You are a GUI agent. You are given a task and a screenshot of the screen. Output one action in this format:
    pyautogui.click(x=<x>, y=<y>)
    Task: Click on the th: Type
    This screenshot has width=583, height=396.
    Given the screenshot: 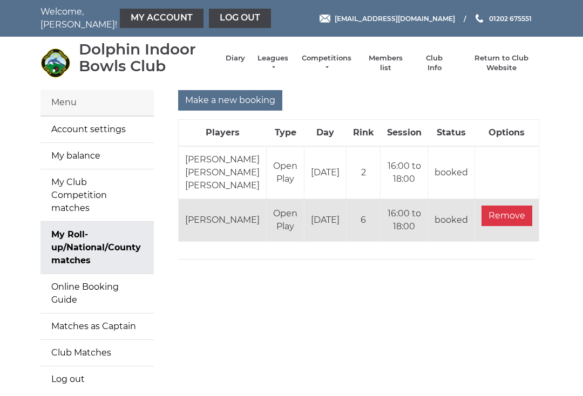 What is the action you would take?
    pyautogui.click(x=285, y=133)
    